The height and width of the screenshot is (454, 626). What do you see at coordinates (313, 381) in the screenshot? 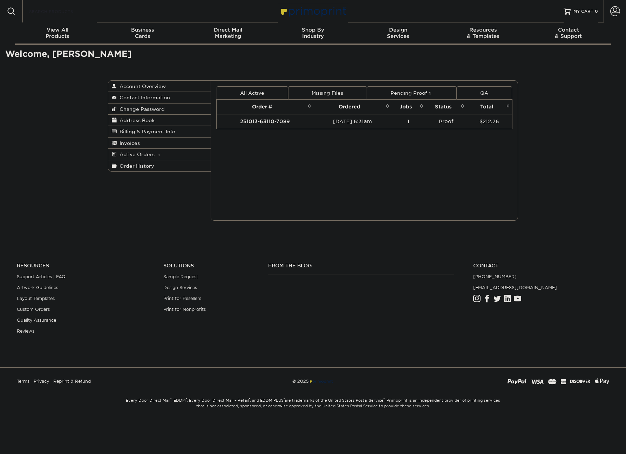
I see `div: © 2025` at bounding box center [313, 381].